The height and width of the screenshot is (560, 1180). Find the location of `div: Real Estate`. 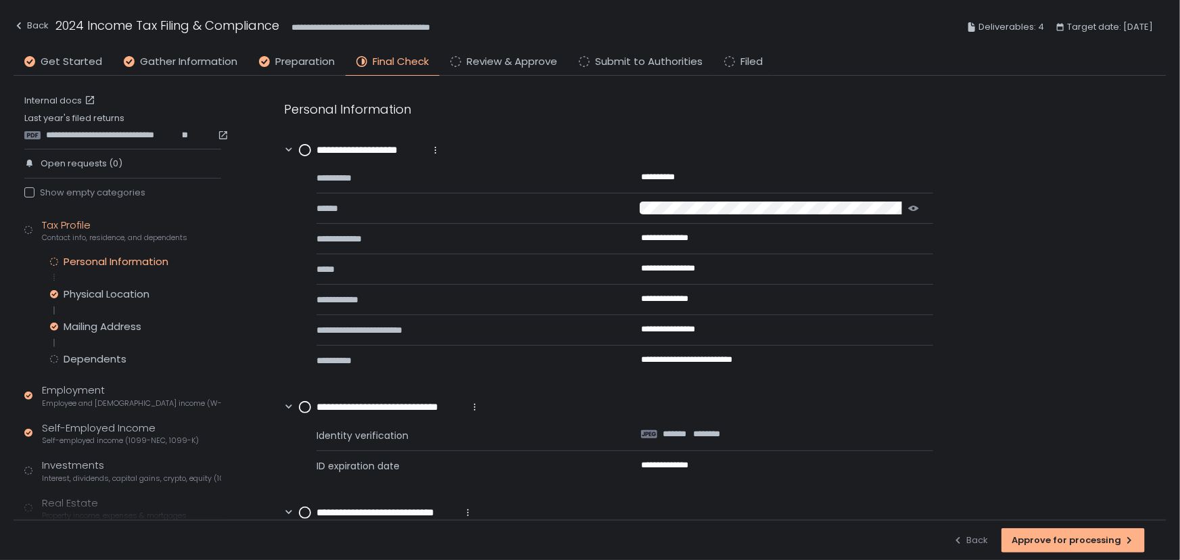

div: Real Estate is located at coordinates (114, 509).